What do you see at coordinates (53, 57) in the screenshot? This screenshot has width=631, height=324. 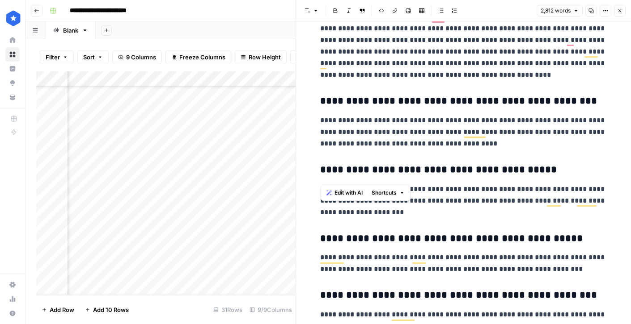 I see `span: Filter` at bounding box center [53, 57].